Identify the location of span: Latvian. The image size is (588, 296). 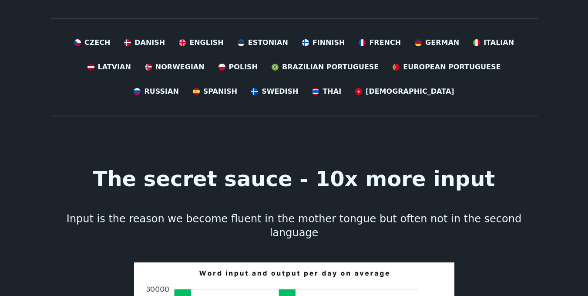
(115, 67).